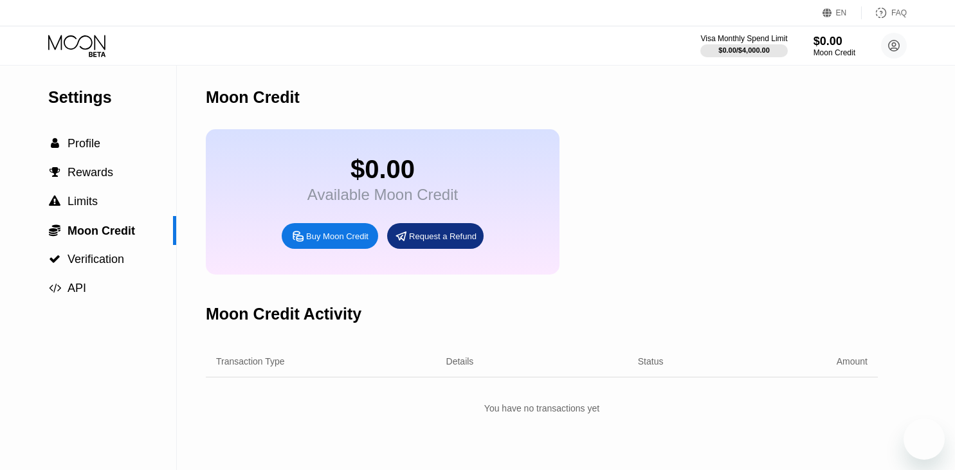  I want to click on div: $0.00 / $4,000.00, so click(744, 50).